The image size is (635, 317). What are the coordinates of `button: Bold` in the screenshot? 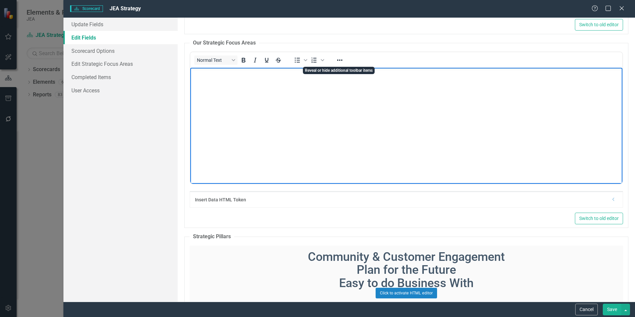 It's located at (243, 60).